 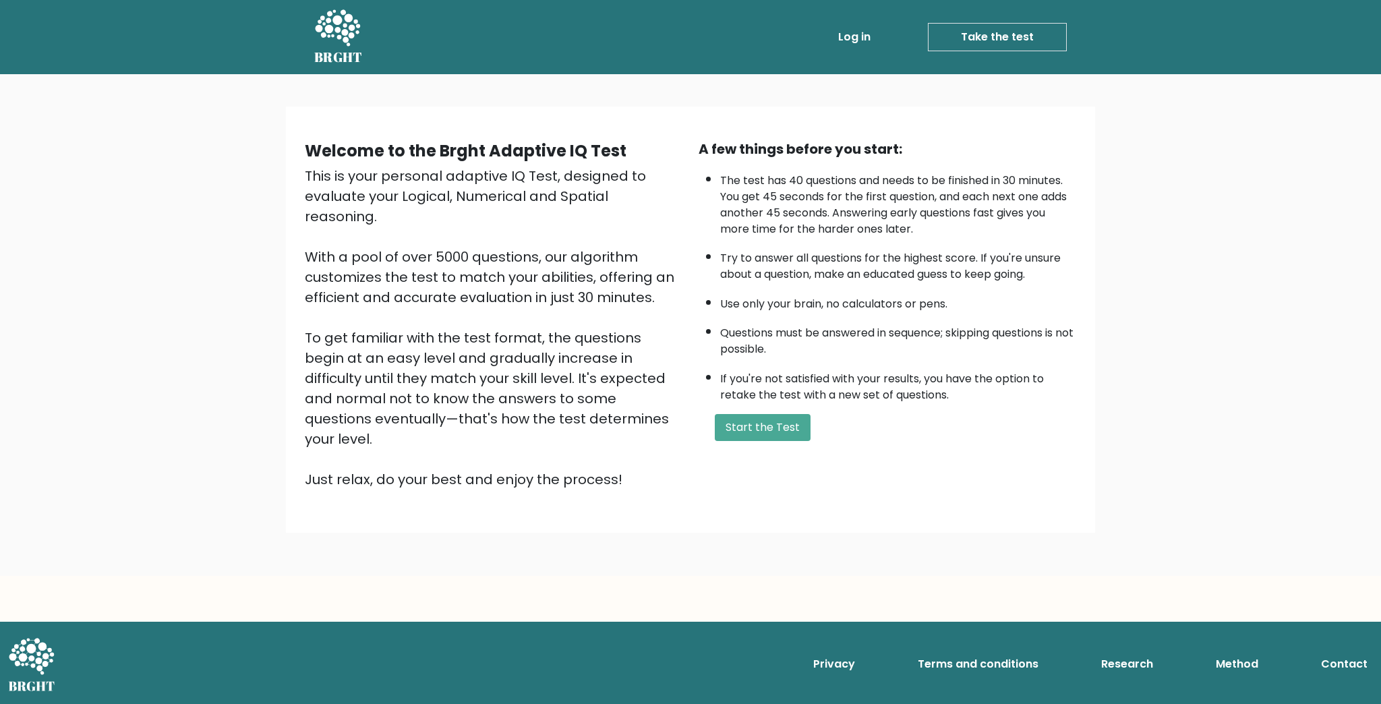 I want to click on a: Contact, so click(x=1344, y=664).